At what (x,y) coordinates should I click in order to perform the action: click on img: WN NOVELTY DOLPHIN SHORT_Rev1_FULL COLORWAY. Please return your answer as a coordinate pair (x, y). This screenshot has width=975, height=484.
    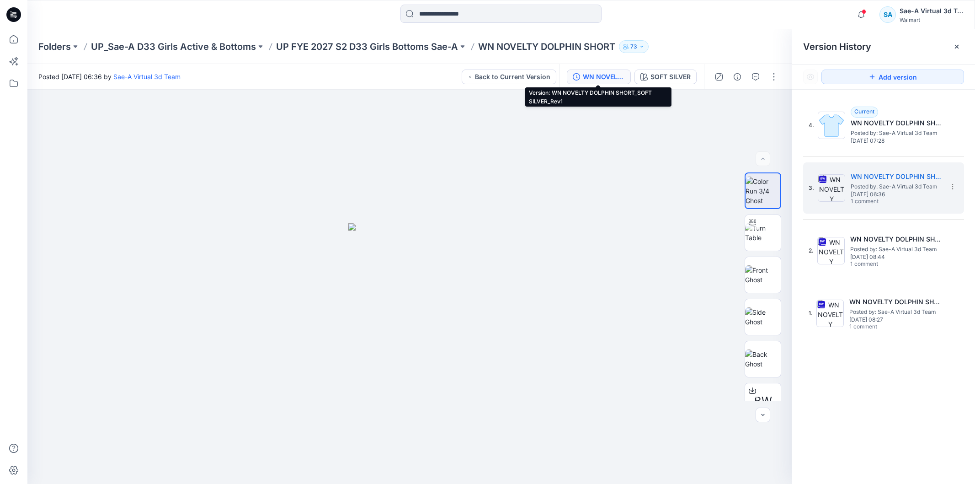
    Looking at the image, I should click on (832, 125).